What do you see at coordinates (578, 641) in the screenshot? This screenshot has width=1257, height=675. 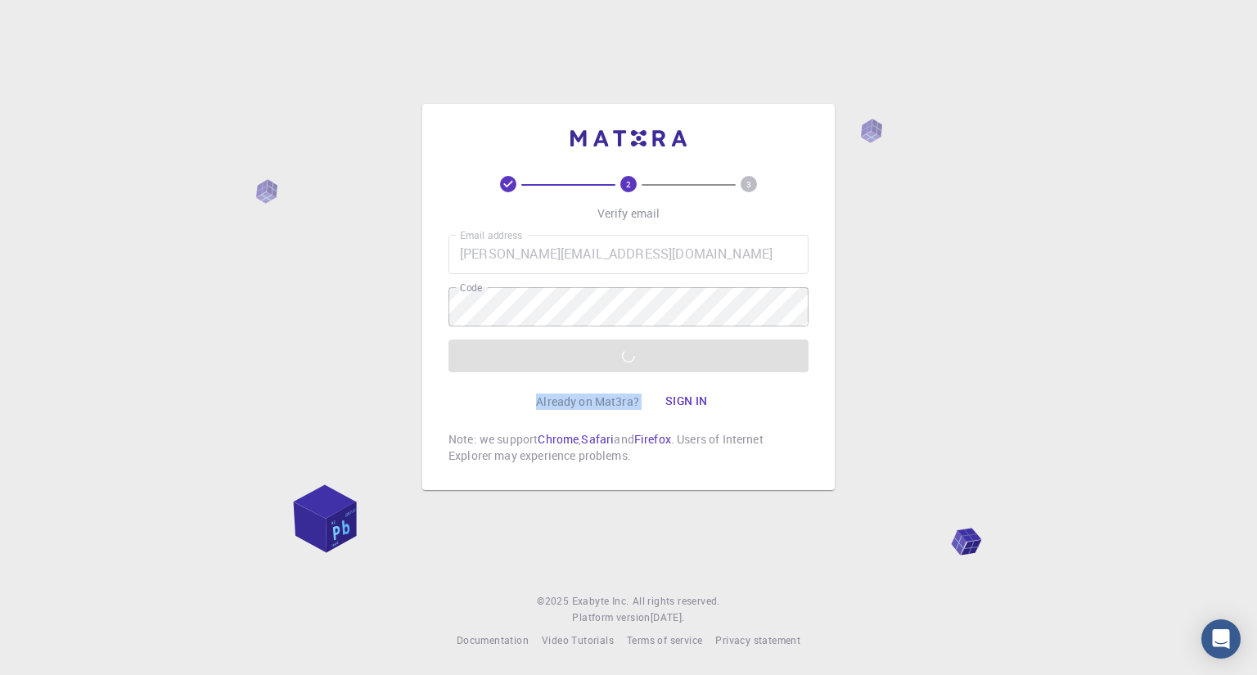 I see `a: Video Tutorials` at bounding box center [578, 641].